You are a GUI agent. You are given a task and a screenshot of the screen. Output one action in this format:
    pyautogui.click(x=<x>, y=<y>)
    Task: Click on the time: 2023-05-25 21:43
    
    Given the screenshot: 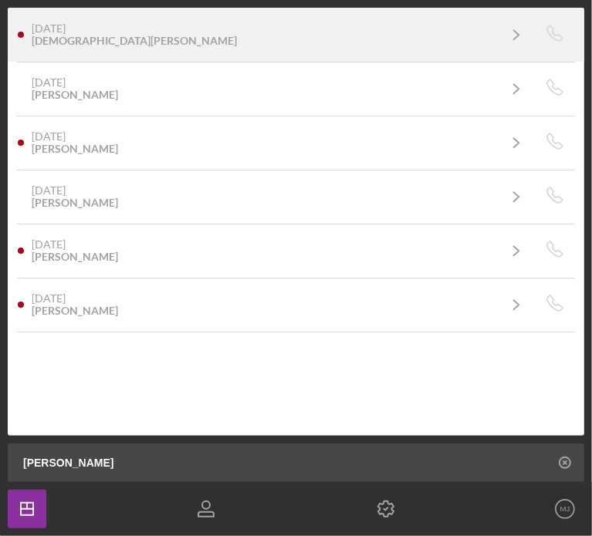 What is the action you would take?
    pyautogui.click(x=49, y=245)
    